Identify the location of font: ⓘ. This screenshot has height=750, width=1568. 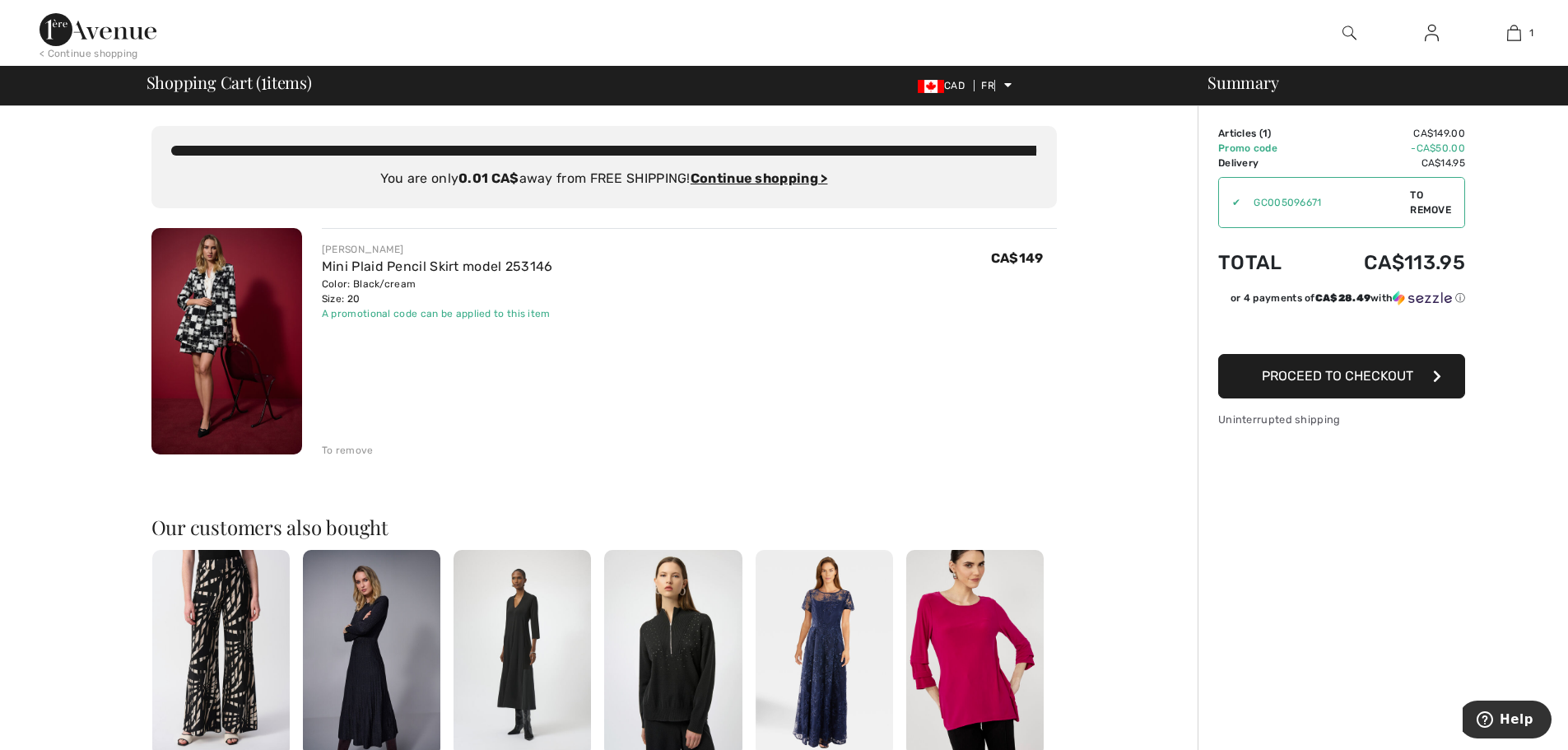
(1460, 298).